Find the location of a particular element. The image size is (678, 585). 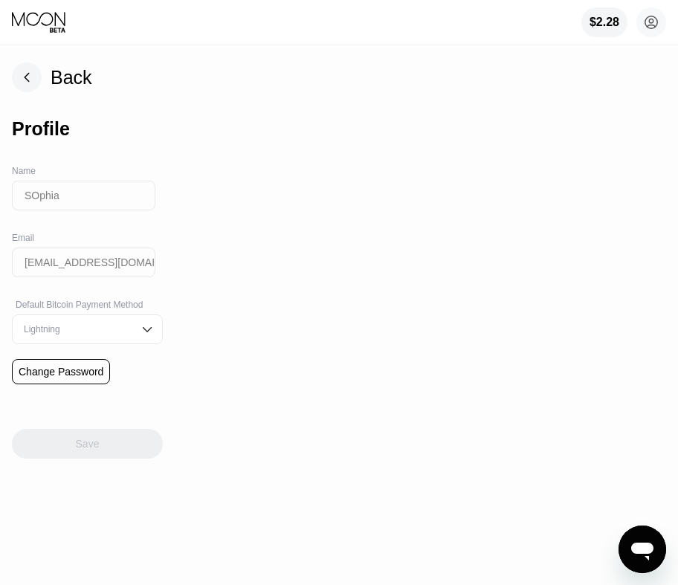

div: Change Password is located at coordinates (61, 372).